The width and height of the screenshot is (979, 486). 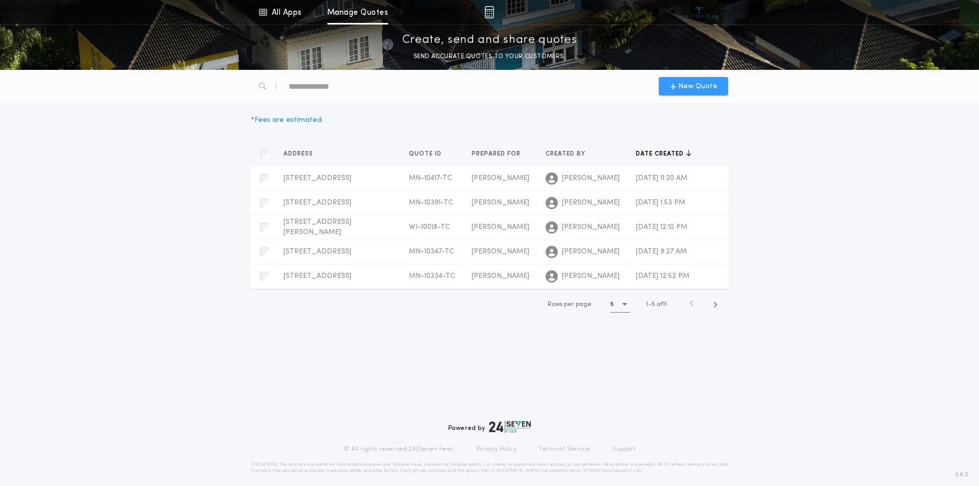 What do you see at coordinates (564, 449) in the screenshot?
I see `a: Terms of Service` at bounding box center [564, 449].